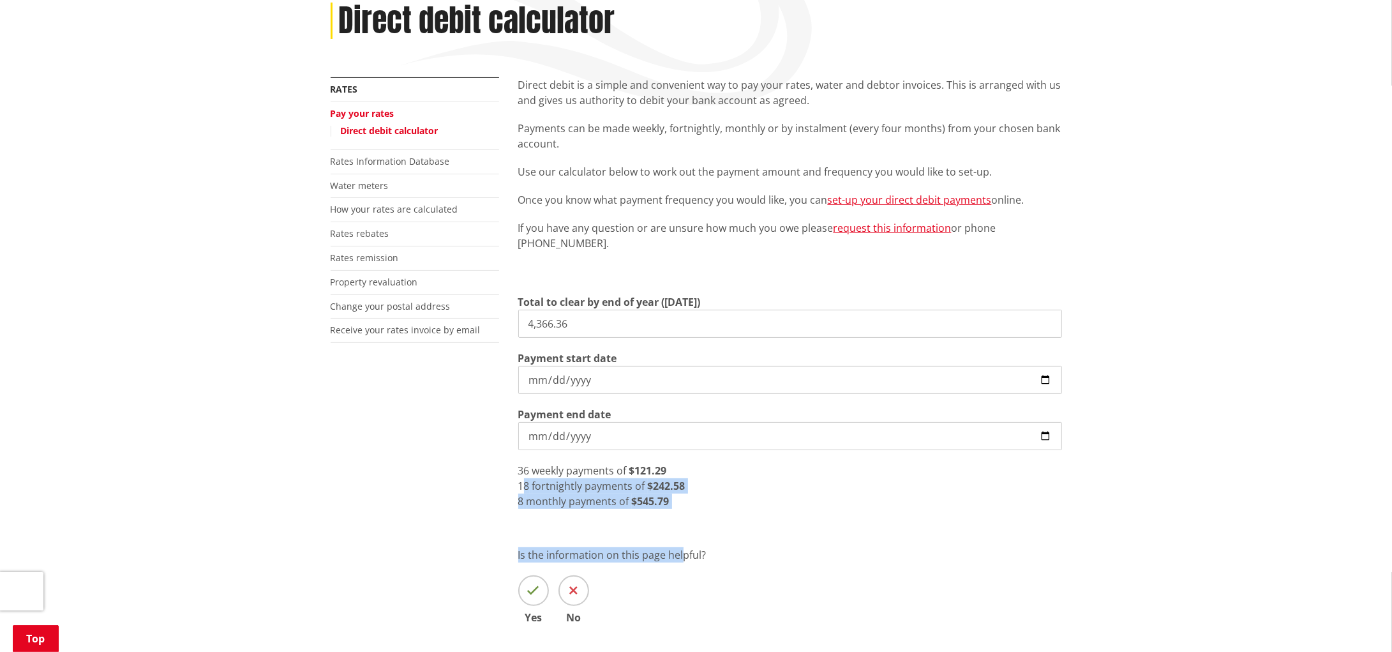 This screenshot has width=1392, height=652. What do you see at coordinates (405, 329) in the screenshot?
I see `a: Receive your rates invoice by email` at bounding box center [405, 329].